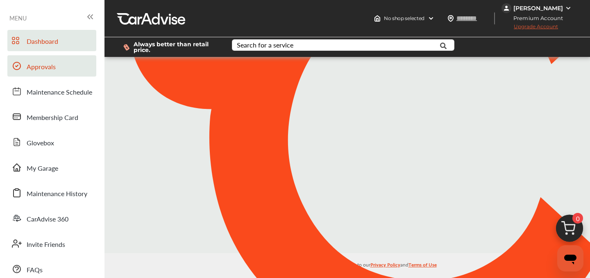 Image resolution: width=590 pixels, height=278 pixels. I want to click on img: WGsFRI8htEPBVLJbROoPRyZpYNWhNONpIPPETTm6eUC0GeLEiAAAAAElFTkSuQmCC, so click(568, 8).